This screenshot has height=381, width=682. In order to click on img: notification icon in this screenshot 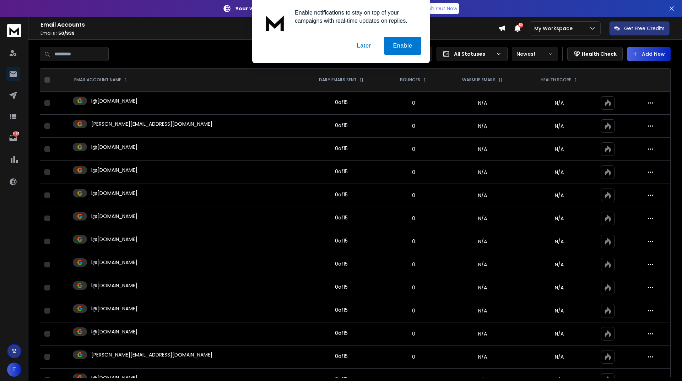, I will do `click(275, 23)`.